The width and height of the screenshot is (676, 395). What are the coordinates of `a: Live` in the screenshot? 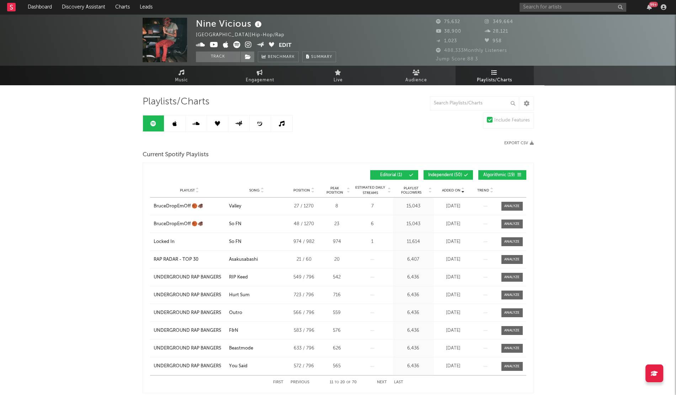 It's located at (338, 75).